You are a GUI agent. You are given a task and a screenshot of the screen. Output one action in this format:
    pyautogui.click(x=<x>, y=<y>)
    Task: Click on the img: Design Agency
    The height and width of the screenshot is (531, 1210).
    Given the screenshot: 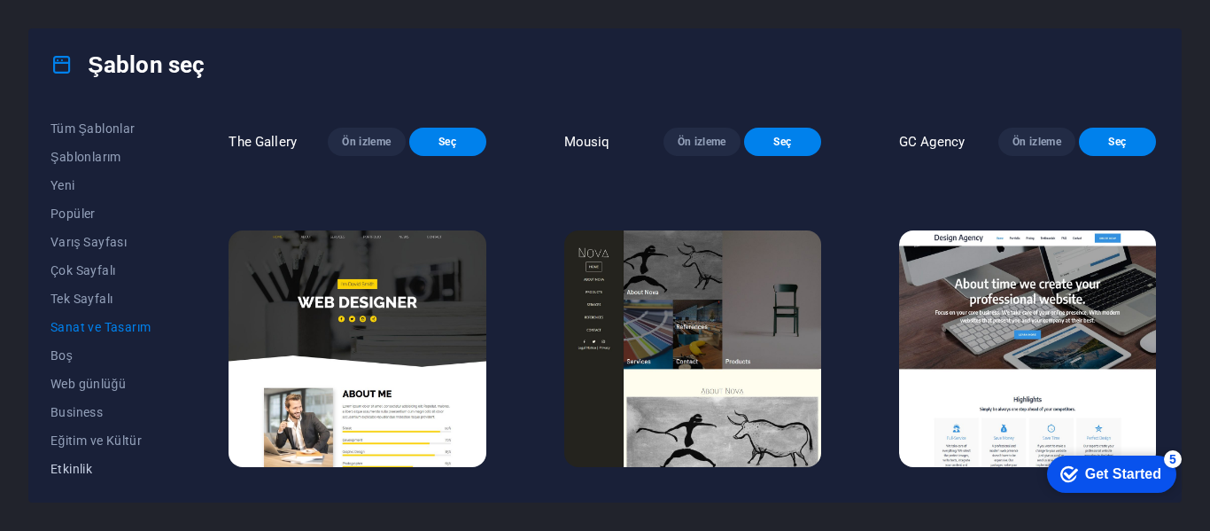 What is the action you would take?
    pyautogui.click(x=1028, y=348)
    